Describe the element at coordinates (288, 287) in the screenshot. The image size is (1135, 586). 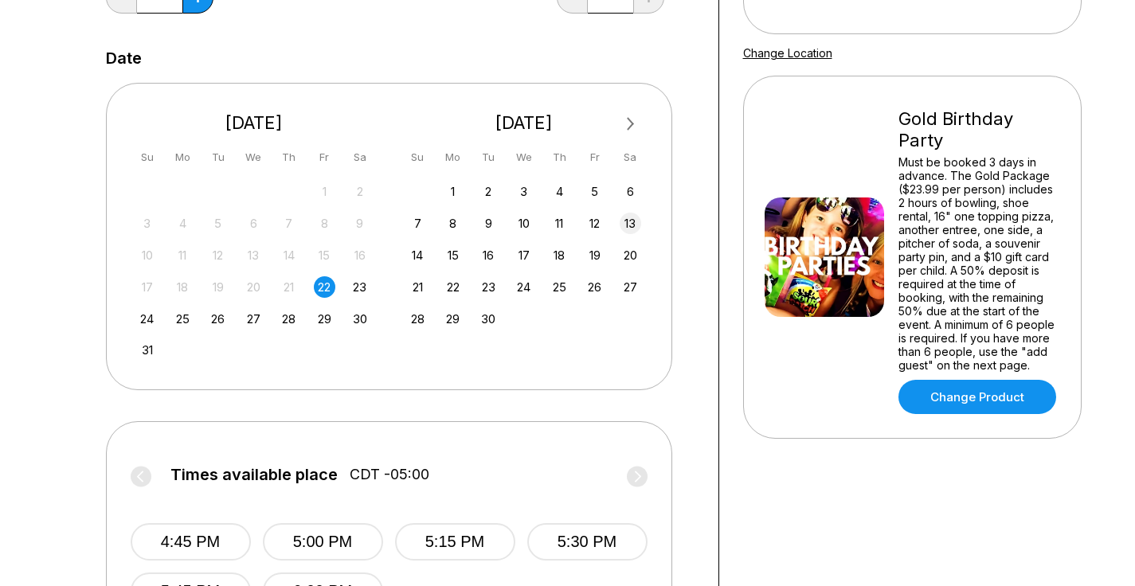
I see `div: Not available Thursday, August 21st, 2025` at that location.